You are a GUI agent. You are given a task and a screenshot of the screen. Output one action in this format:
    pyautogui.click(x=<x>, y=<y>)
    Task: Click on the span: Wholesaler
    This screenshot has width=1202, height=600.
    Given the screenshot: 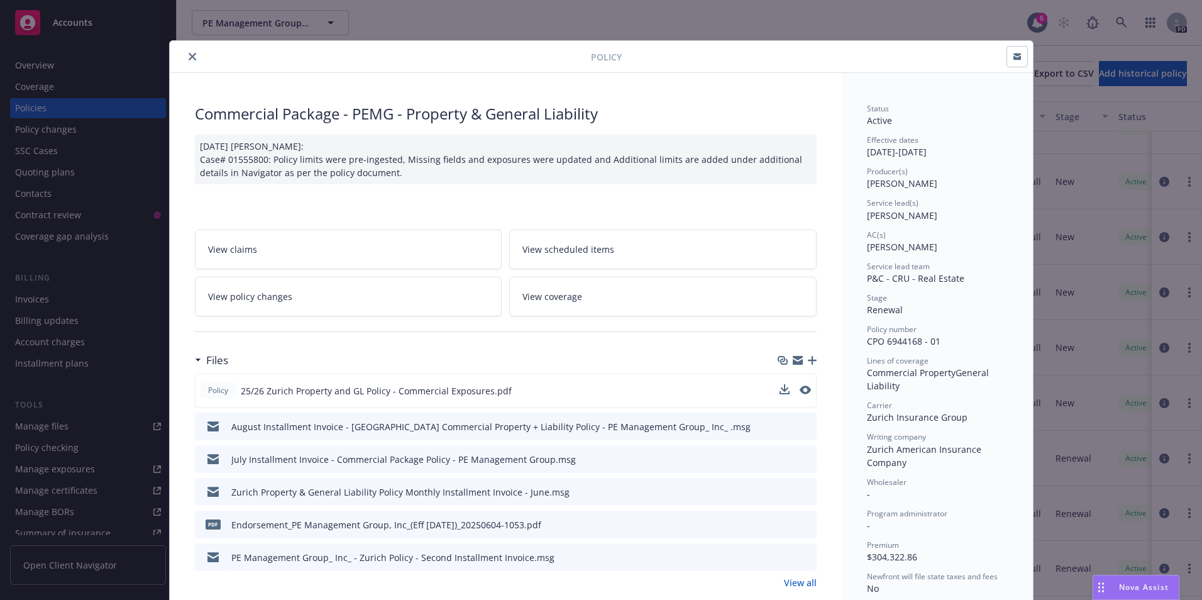 What is the action you would take?
    pyautogui.click(x=886, y=481)
    